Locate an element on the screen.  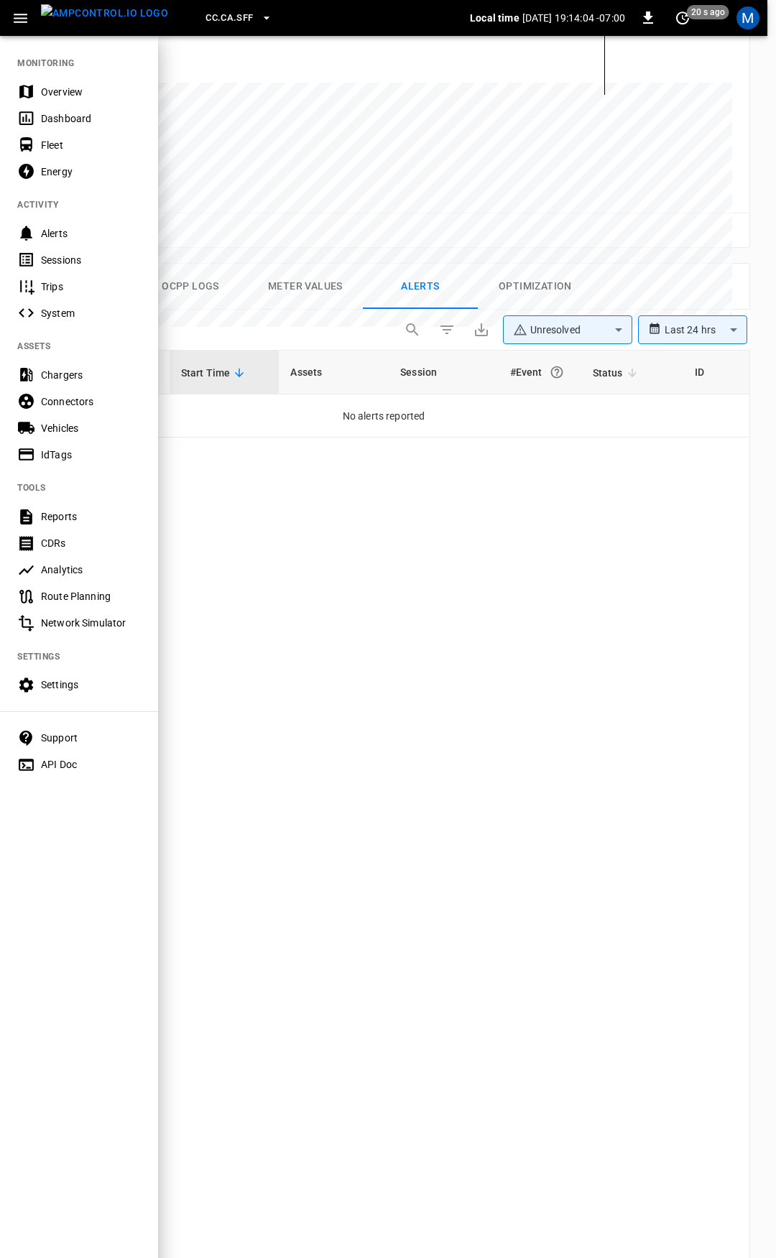
div: profile-icon is located at coordinates (748, 18).